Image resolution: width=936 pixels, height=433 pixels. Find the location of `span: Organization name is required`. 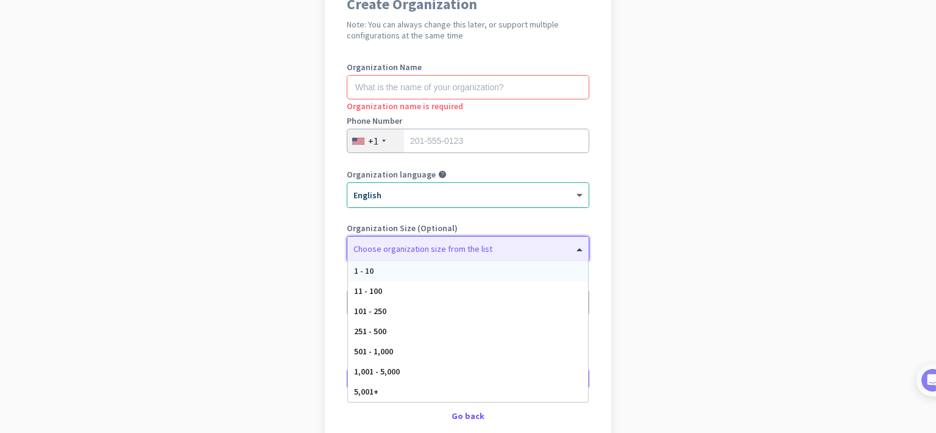

span: Organization name is required is located at coordinates (405, 106).